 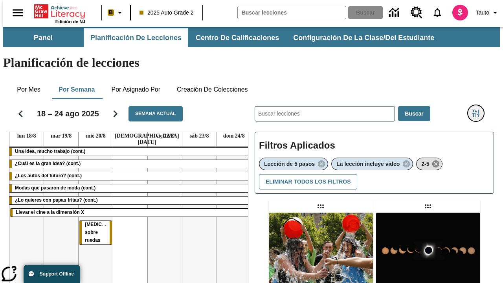 What do you see at coordinates (55, 188) in the screenshot?
I see `span: Modas que pasaron de moda (cont.)` at bounding box center [55, 188].